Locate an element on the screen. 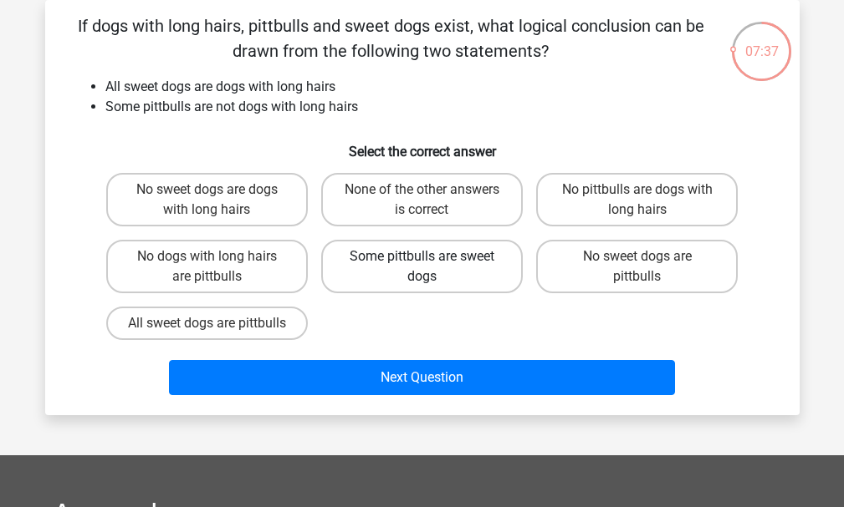  label: None of the other answers is correct is located at coordinates (421, 200).